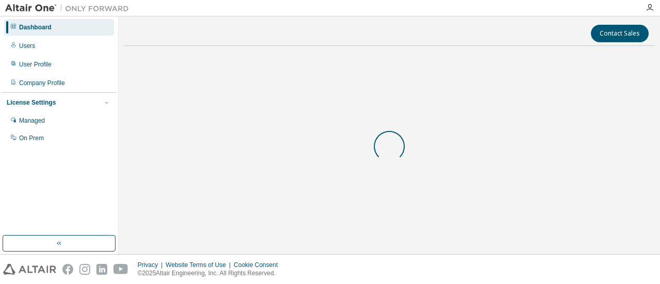  I want to click on div: On Prem, so click(31, 138).